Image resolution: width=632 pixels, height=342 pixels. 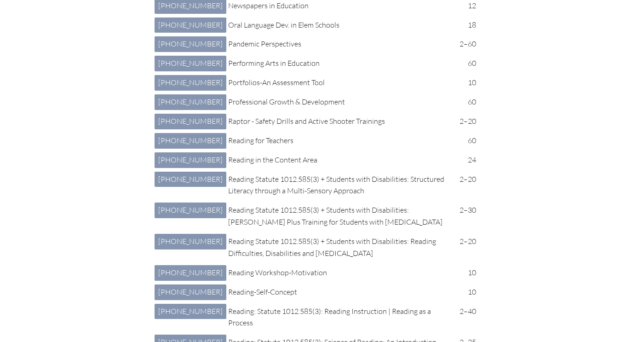 I want to click on p: 24, so click(x=466, y=160).